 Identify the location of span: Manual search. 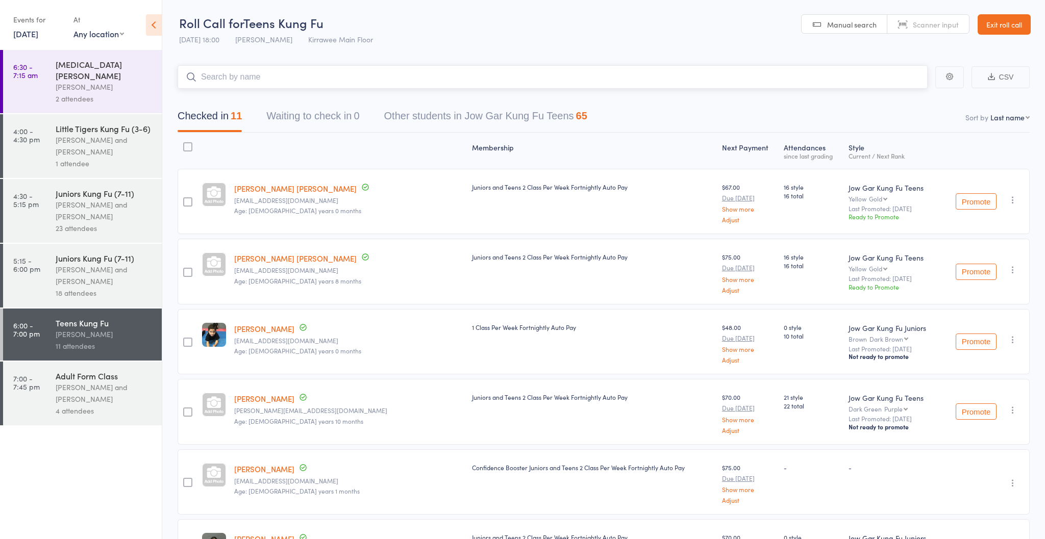
(851, 24).